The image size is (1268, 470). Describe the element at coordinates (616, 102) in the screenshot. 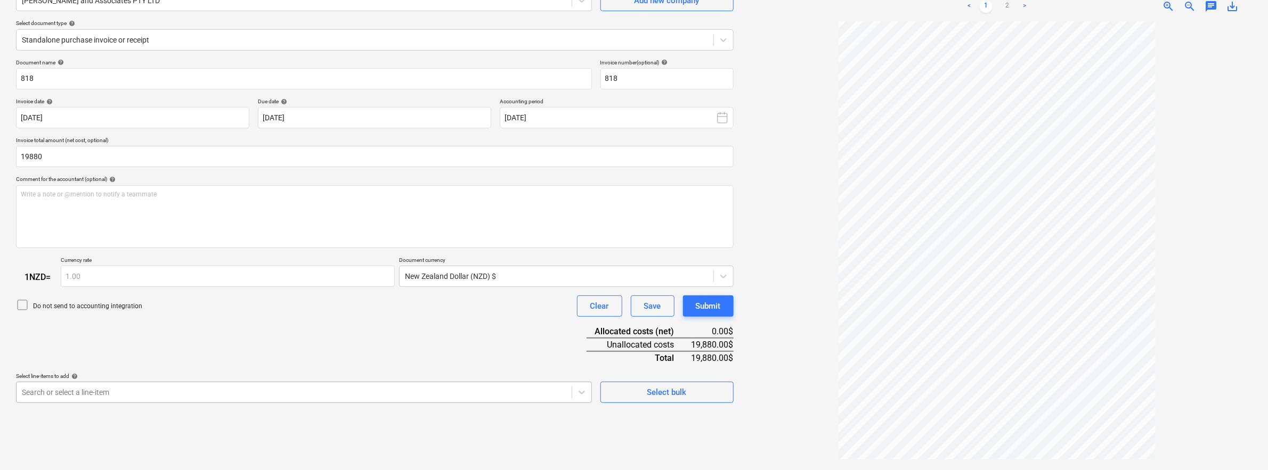

I see `p: Accounting period` at that location.